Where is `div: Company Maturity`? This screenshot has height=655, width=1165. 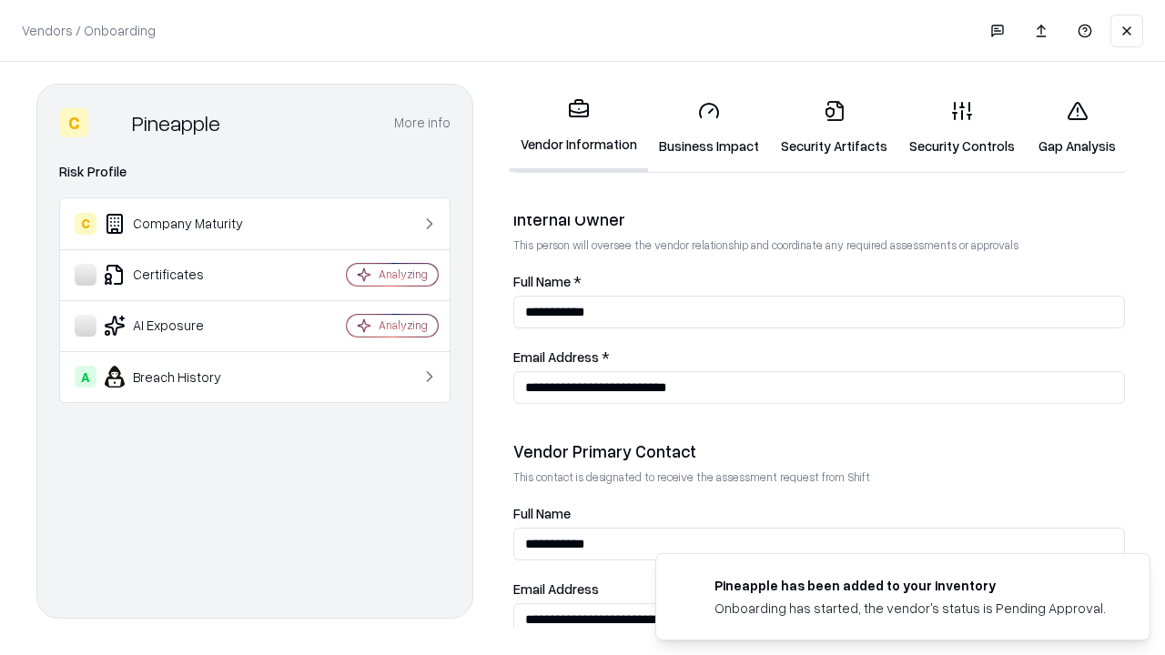
div: Company Maturity is located at coordinates (183, 224).